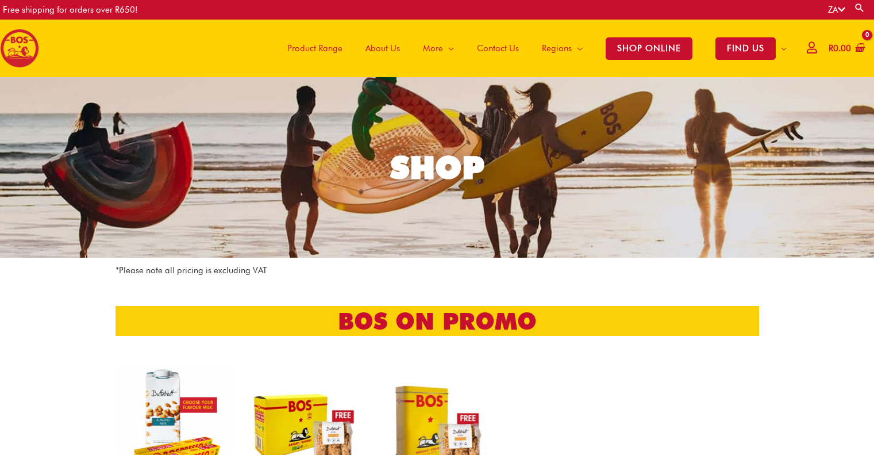 Image resolution: width=874 pixels, height=455 pixels. I want to click on a: Contact Us, so click(498, 48).